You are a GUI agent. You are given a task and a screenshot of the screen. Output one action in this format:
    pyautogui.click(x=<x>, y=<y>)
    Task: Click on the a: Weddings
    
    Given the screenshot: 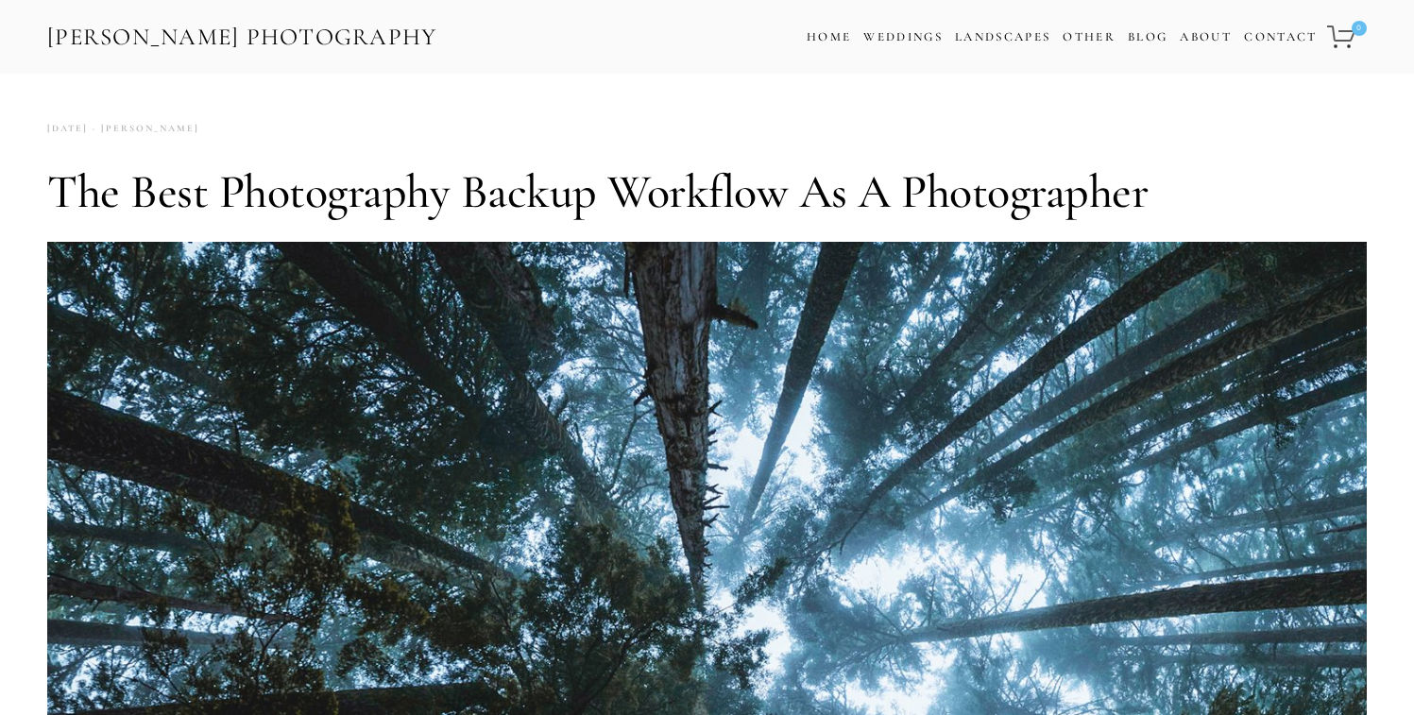 What is the action you would take?
    pyautogui.click(x=903, y=37)
    